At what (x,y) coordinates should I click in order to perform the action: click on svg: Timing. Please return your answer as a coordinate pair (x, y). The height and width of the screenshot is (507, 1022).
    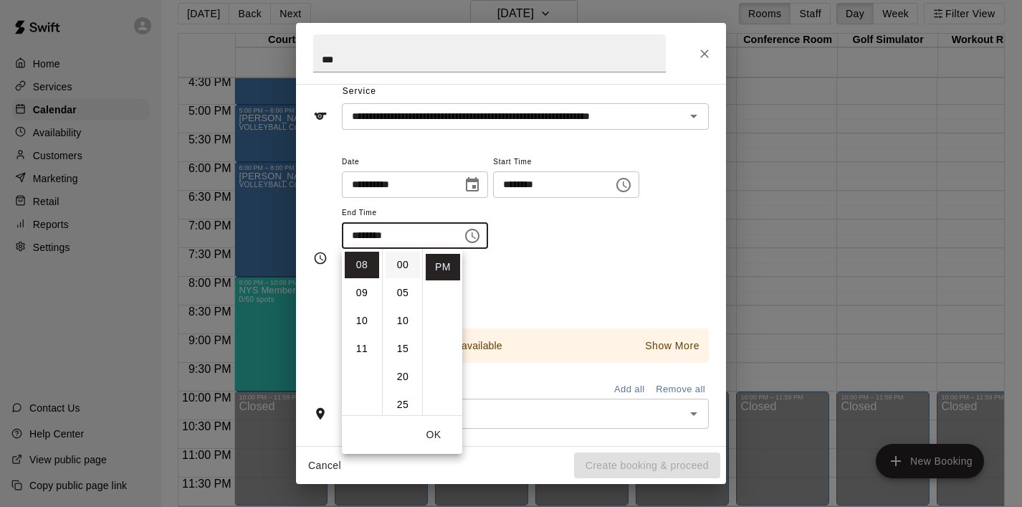
    Looking at the image, I should click on (321, 258).